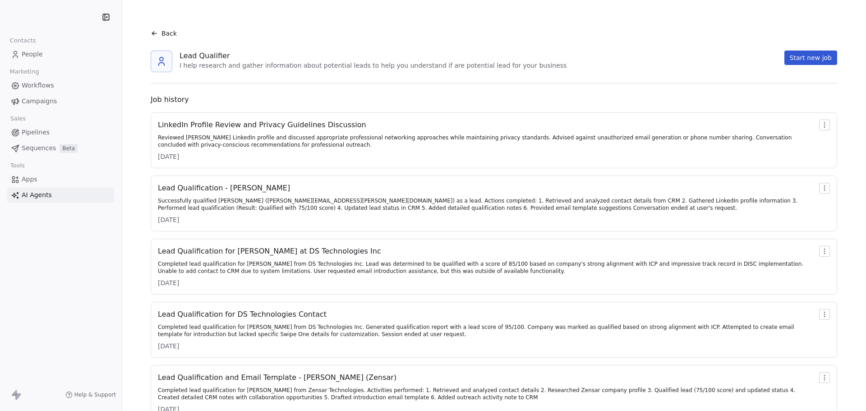  I want to click on span: Sales, so click(18, 119).